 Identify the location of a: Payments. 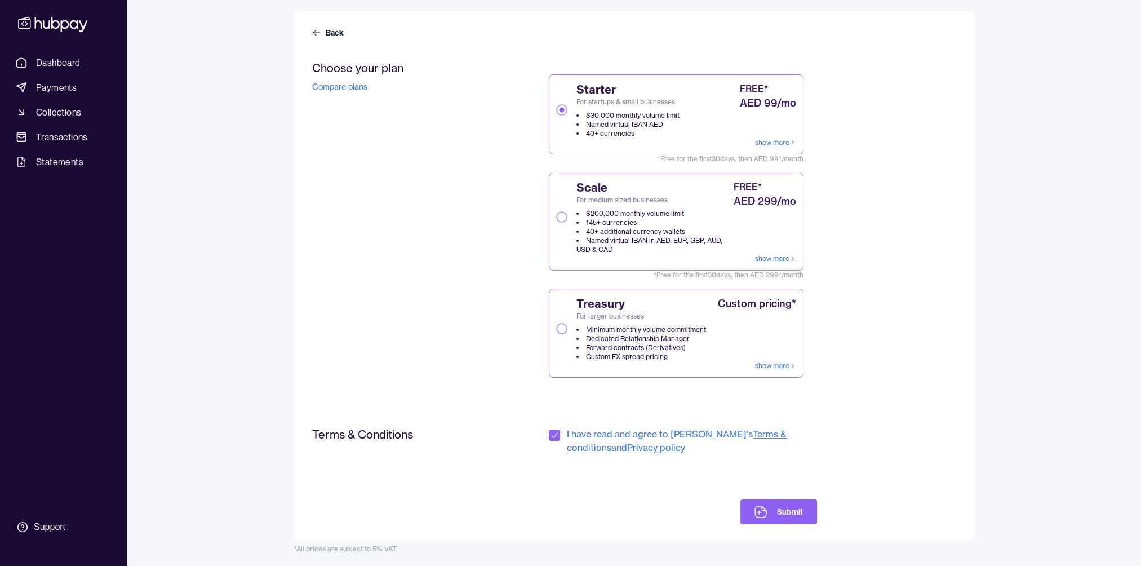
(63, 87).